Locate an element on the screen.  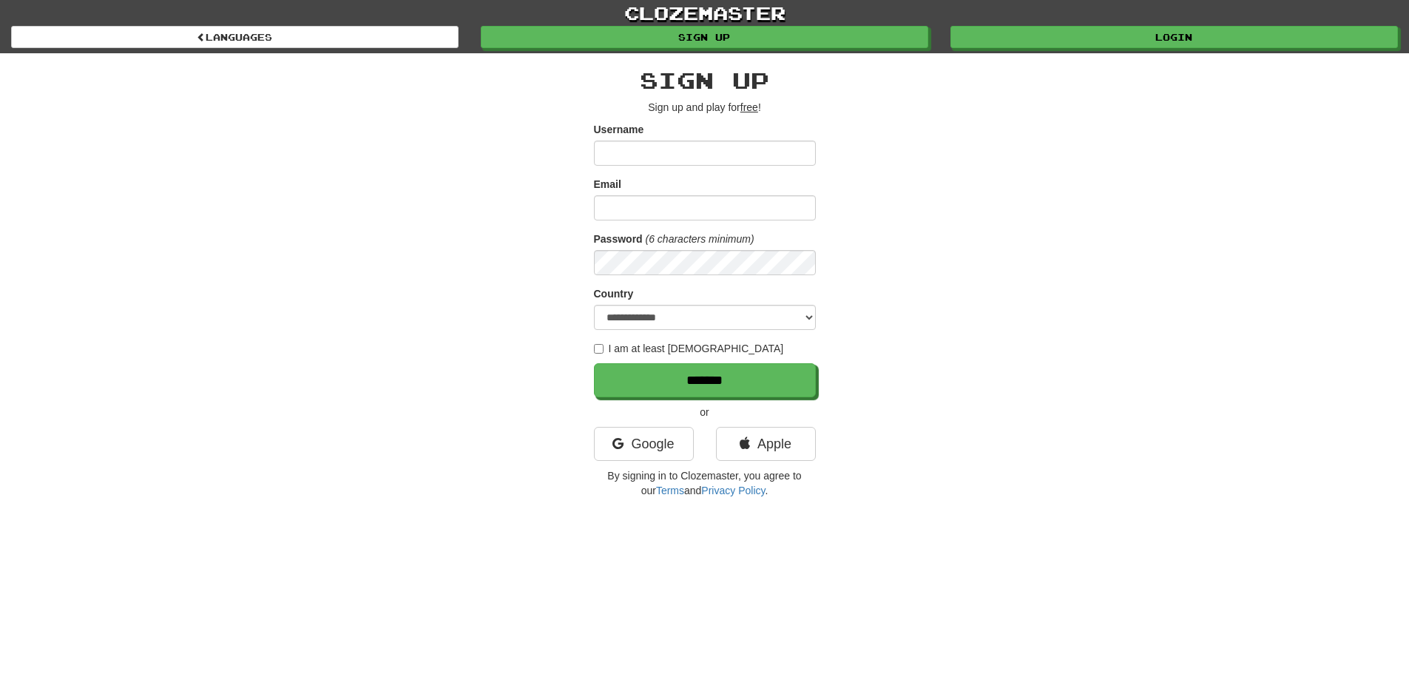
label: Country is located at coordinates (614, 294).